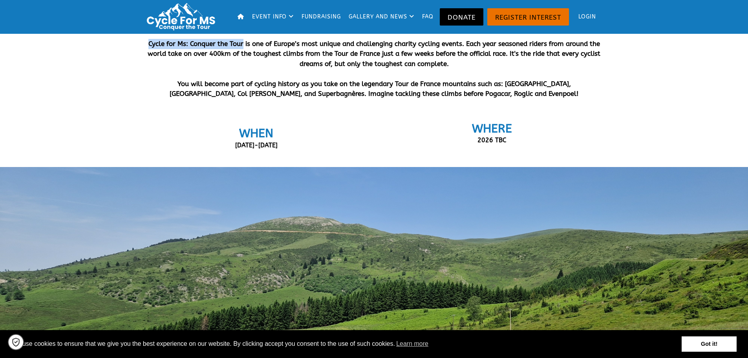 This screenshot has height=358, width=748. I want to click on img: Logo, so click(183, 16).